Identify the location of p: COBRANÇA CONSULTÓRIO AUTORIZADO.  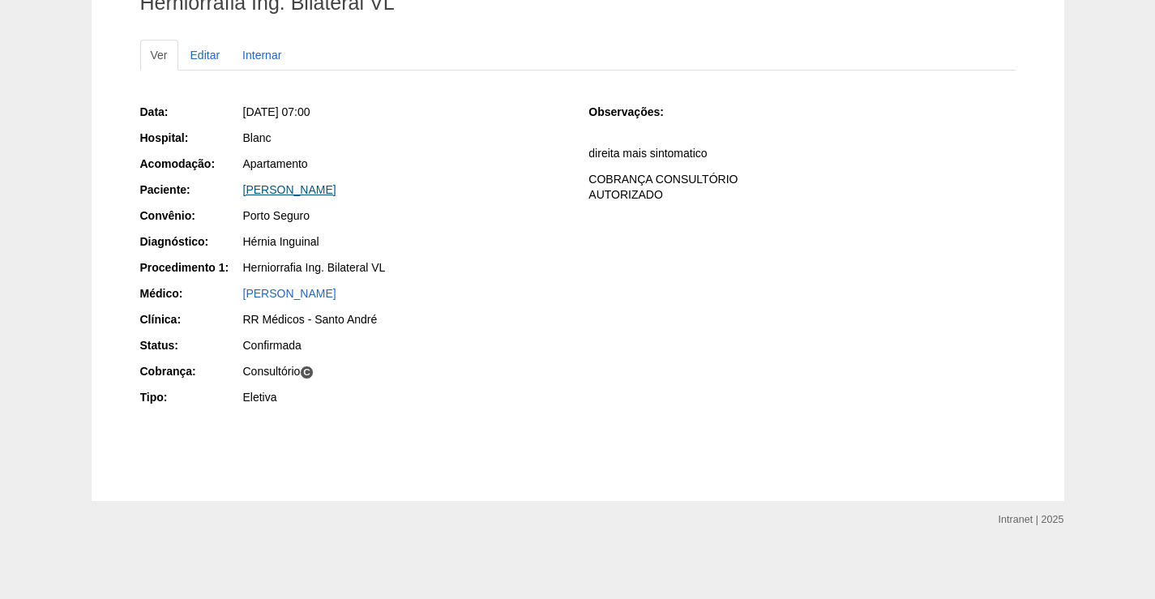
(802, 187).